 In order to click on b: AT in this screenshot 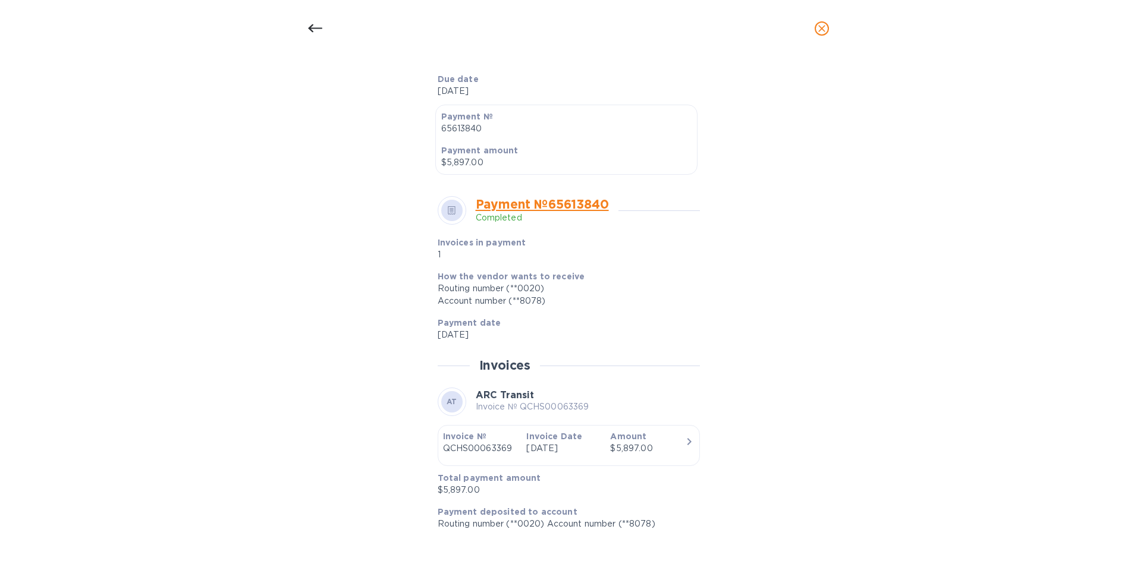, I will do `click(452, 401)`.